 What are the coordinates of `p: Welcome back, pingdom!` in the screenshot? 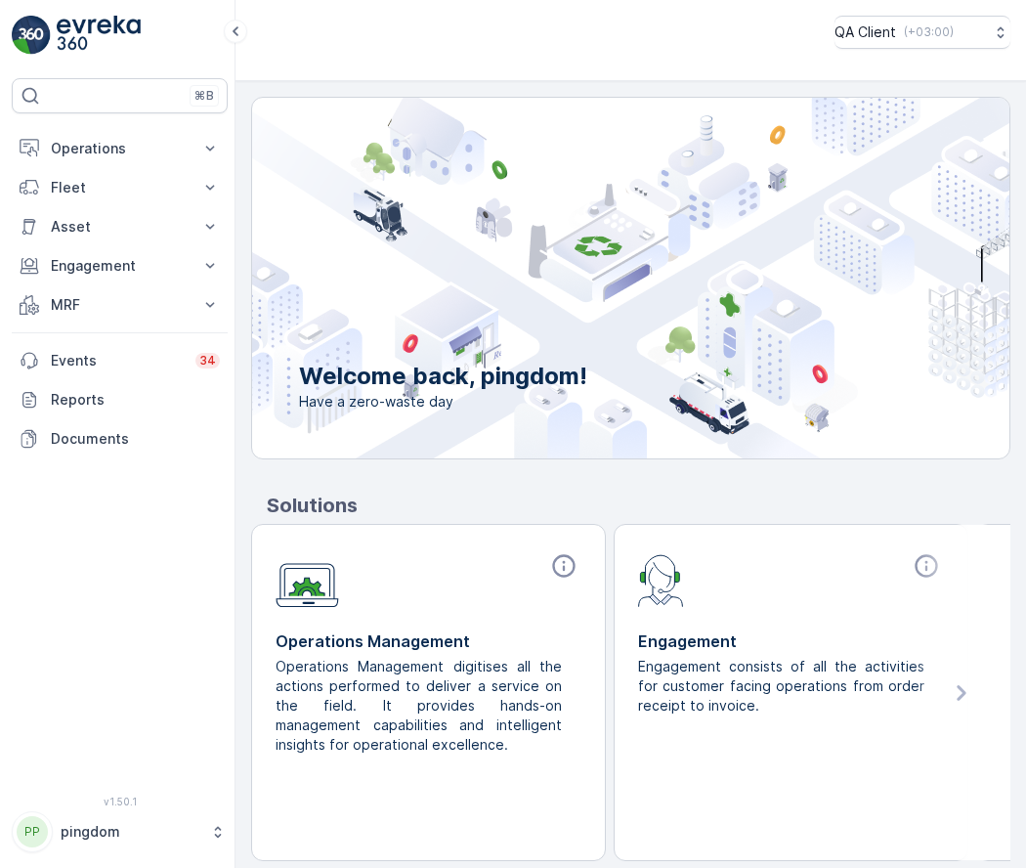 It's located at (443, 376).